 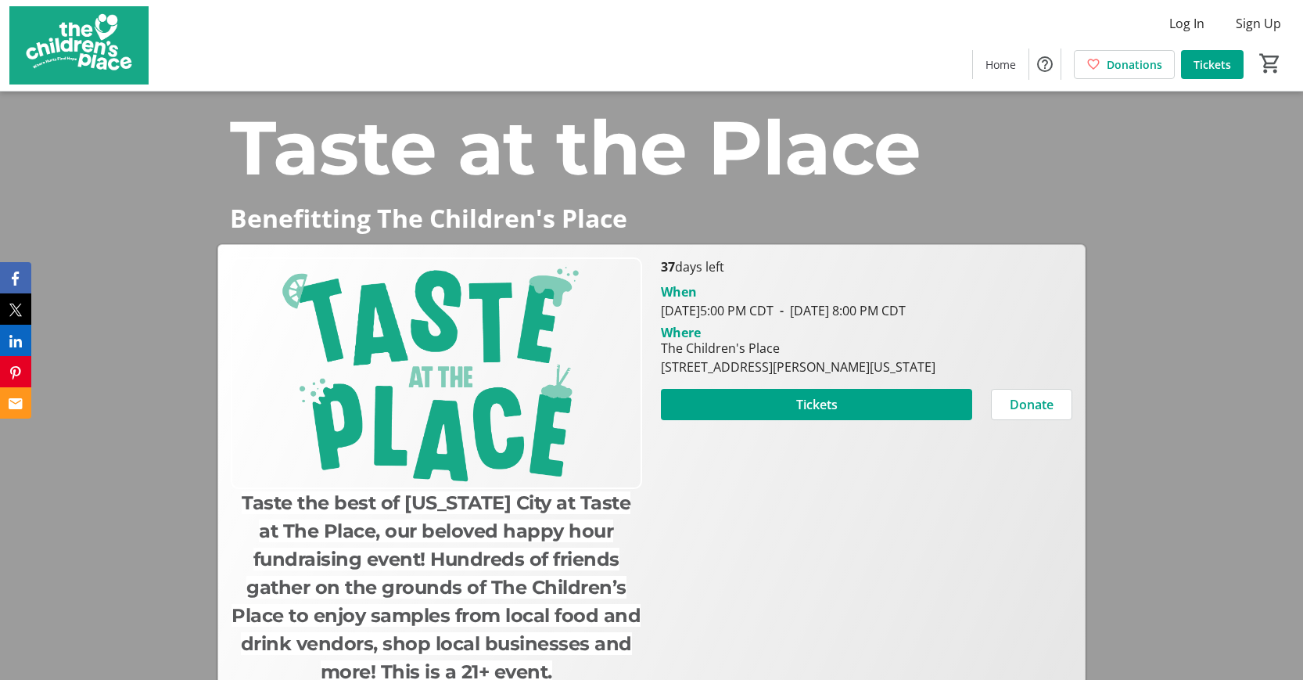 I want to click on p: Benefitting The Children's Place, so click(x=651, y=217).